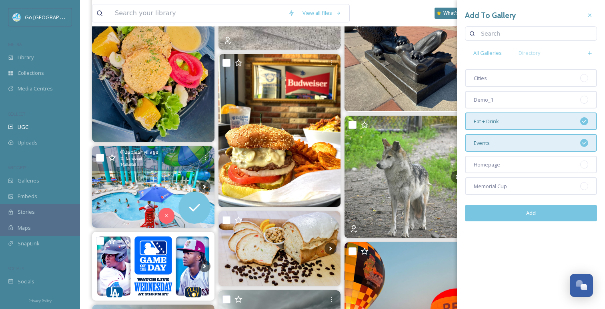  What do you see at coordinates (487, 53) in the screenshot?
I see `span: All Galleries` at bounding box center [487, 53].